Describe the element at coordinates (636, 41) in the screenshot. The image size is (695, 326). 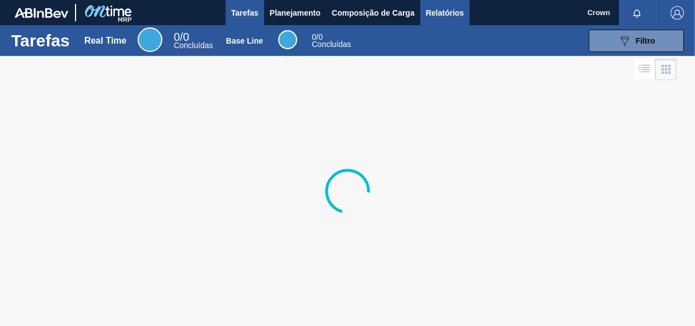
I see `button: Filtro` at that location.